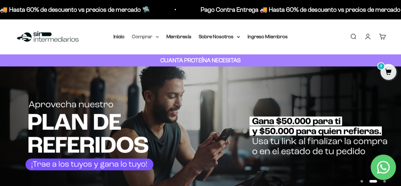 This screenshot has width=401, height=186. I want to click on summary: Comprar, so click(146, 36).